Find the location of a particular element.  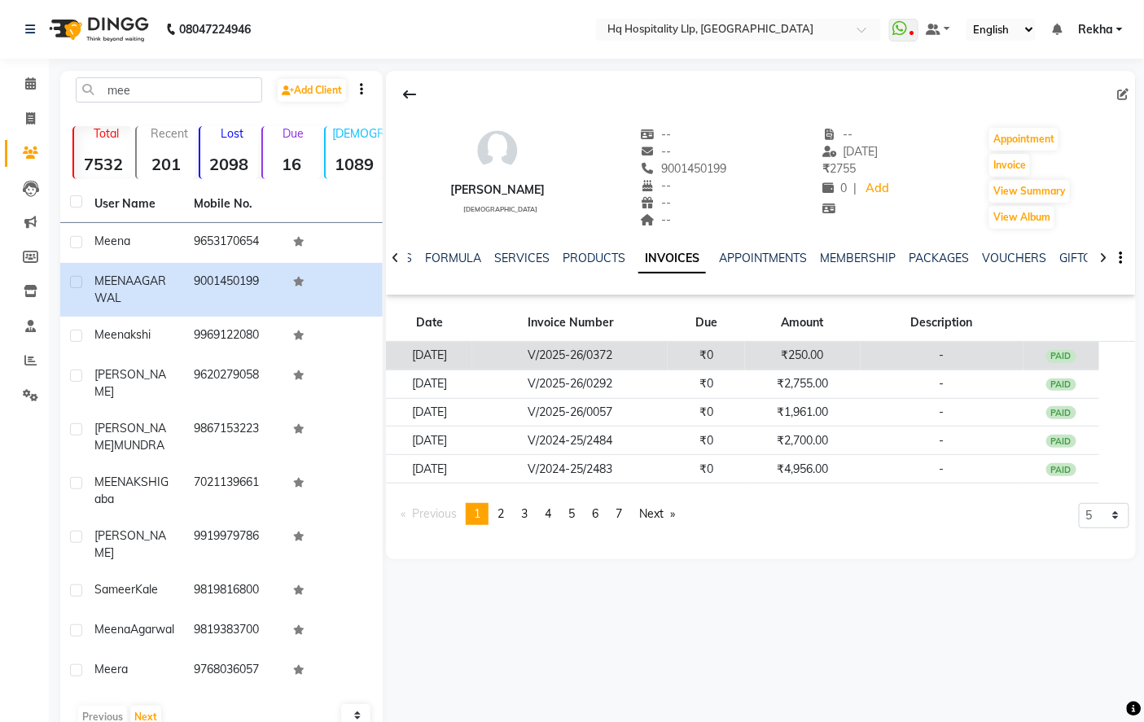

strong: 7532 is located at coordinates (103, 164).